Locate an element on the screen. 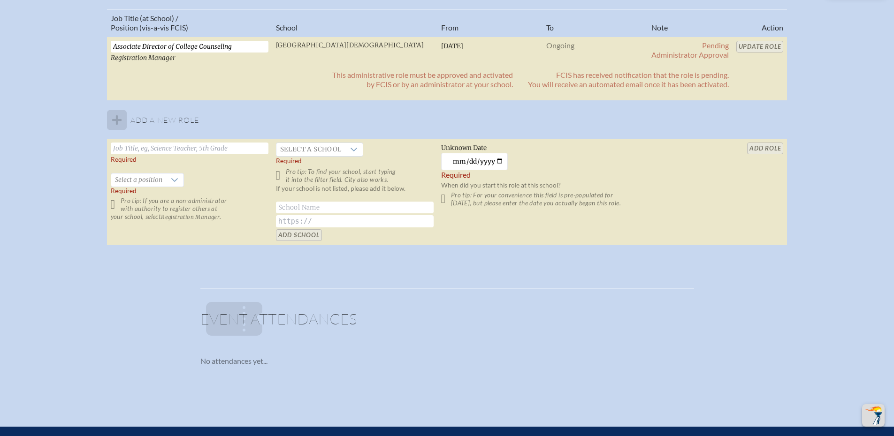  p: FCIS has received notification that the role is pending. You will receive an automated email once... is located at coordinates (628, 80).